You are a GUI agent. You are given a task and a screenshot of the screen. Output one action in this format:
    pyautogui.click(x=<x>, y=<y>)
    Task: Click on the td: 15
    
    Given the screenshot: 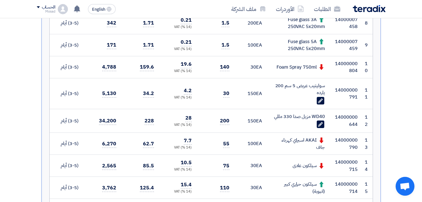 What is the action you would take?
    pyautogui.click(x=368, y=188)
    